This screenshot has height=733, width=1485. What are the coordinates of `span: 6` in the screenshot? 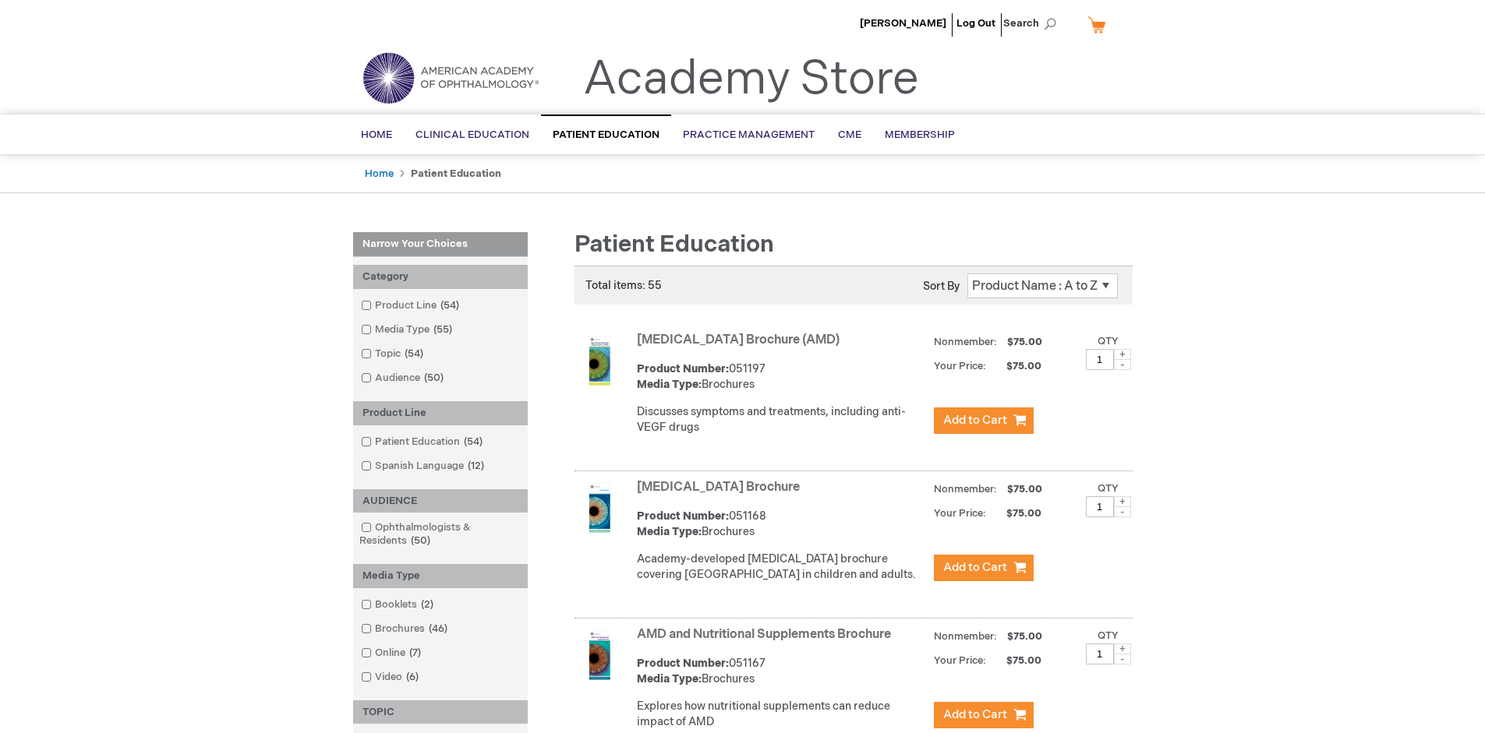 It's located at (412, 677).